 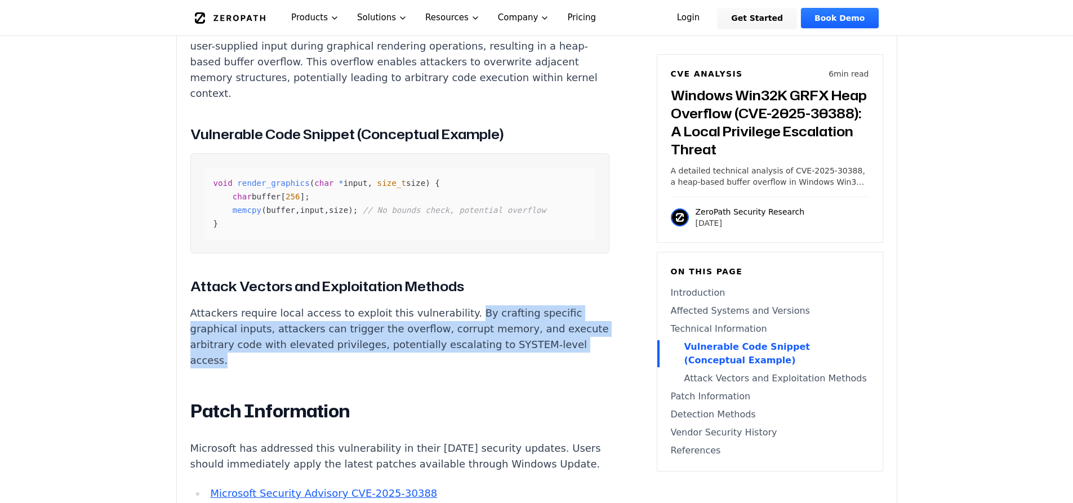 I want to click on a: Introduction, so click(x=770, y=293).